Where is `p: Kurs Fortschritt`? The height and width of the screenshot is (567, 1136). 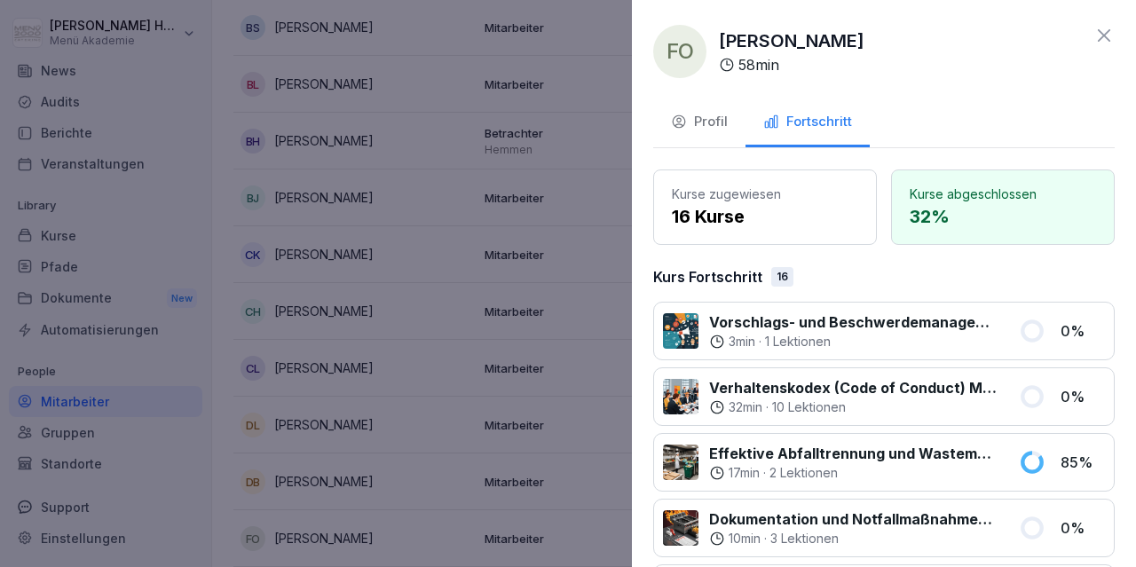 p: Kurs Fortschritt is located at coordinates (707, 277).